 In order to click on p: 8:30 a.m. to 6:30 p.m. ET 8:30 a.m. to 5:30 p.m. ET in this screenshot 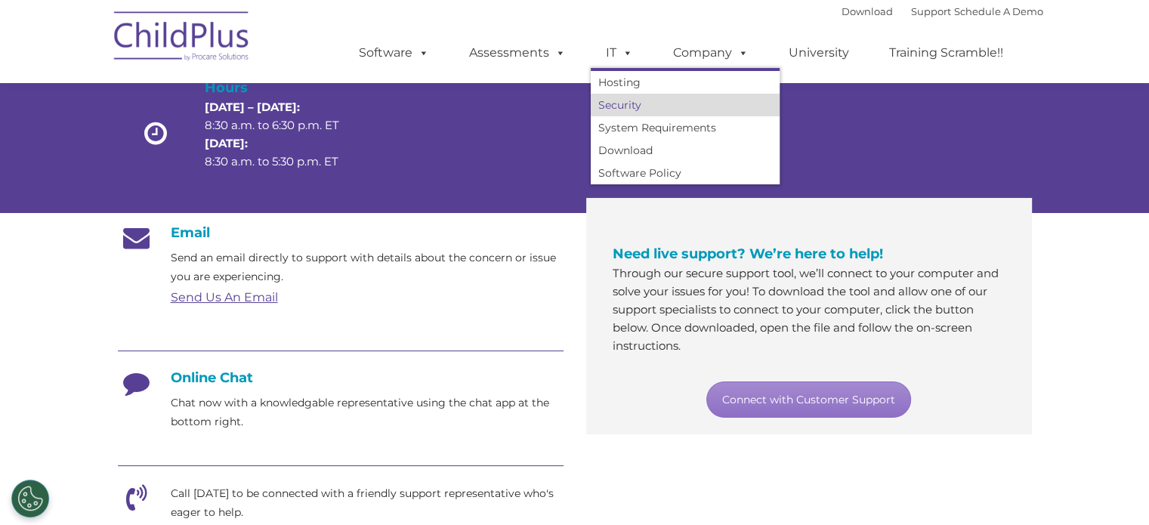, I will do `click(285, 135)`.